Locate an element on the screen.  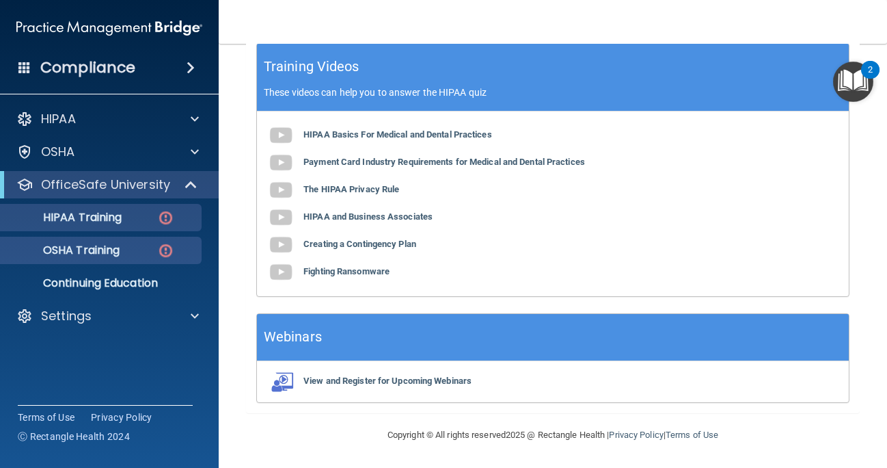
p: Settings is located at coordinates (66, 316).